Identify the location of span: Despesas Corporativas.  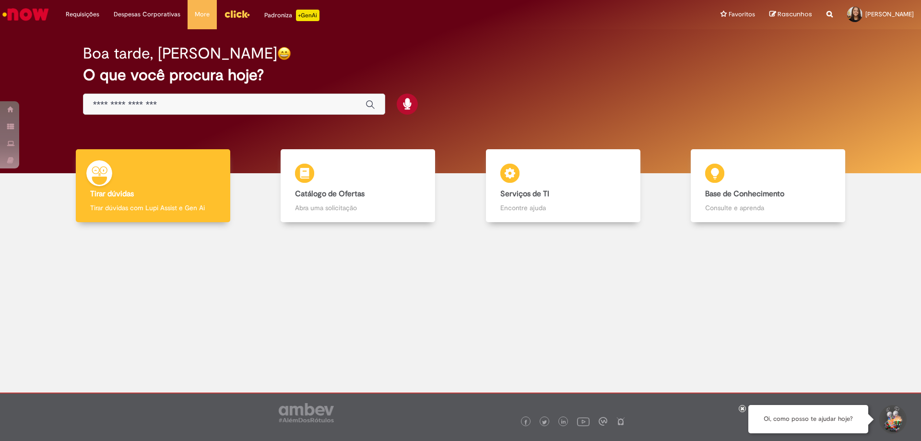
(147, 14).